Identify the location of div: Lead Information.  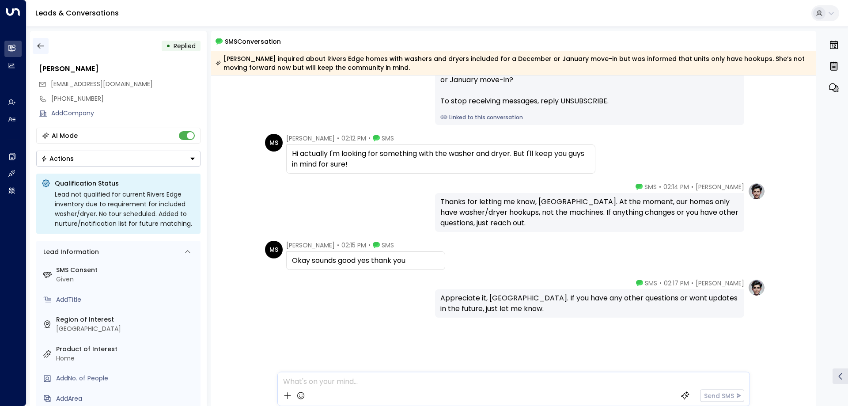
(69, 252).